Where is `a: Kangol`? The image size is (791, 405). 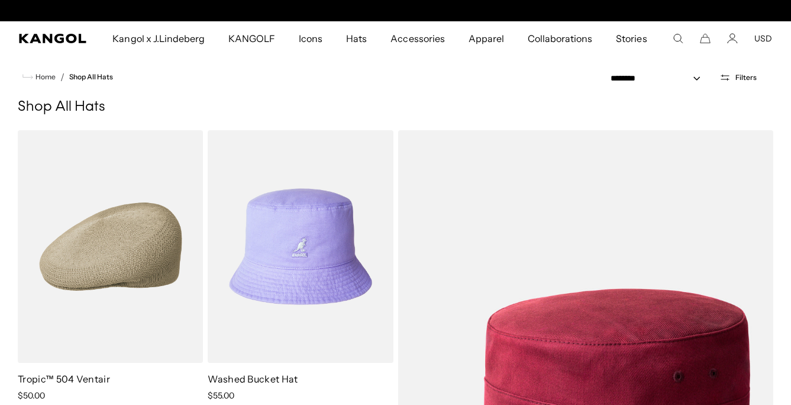
a: Kangol is located at coordinates (53, 38).